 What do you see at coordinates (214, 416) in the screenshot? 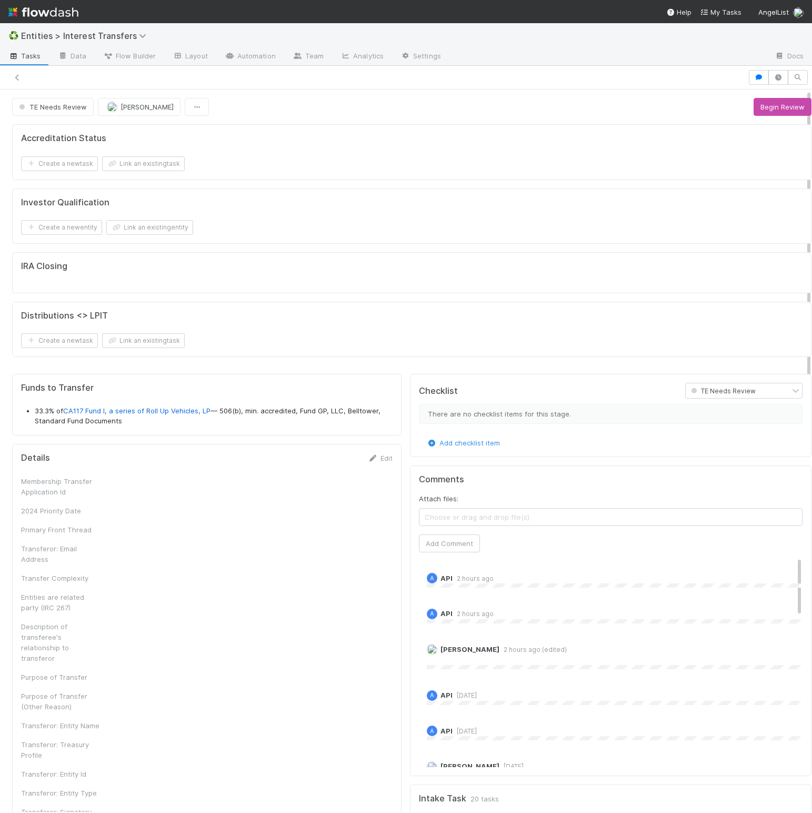
I see `li: 33.3% of — 506(b), min. accredited, Fund GP, LLC, Belltower, Standard Fund Documents` at bounding box center [214, 416].